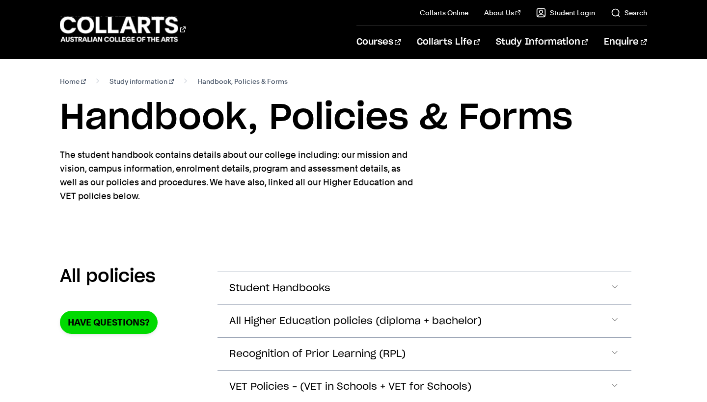 Image resolution: width=707 pixels, height=402 pixels. What do you see at coordinates (350, 387) in the screenshot?
I see `span: VET Policies – (VET in Schools + VET for Schools)` at bounding box center [350, 387].